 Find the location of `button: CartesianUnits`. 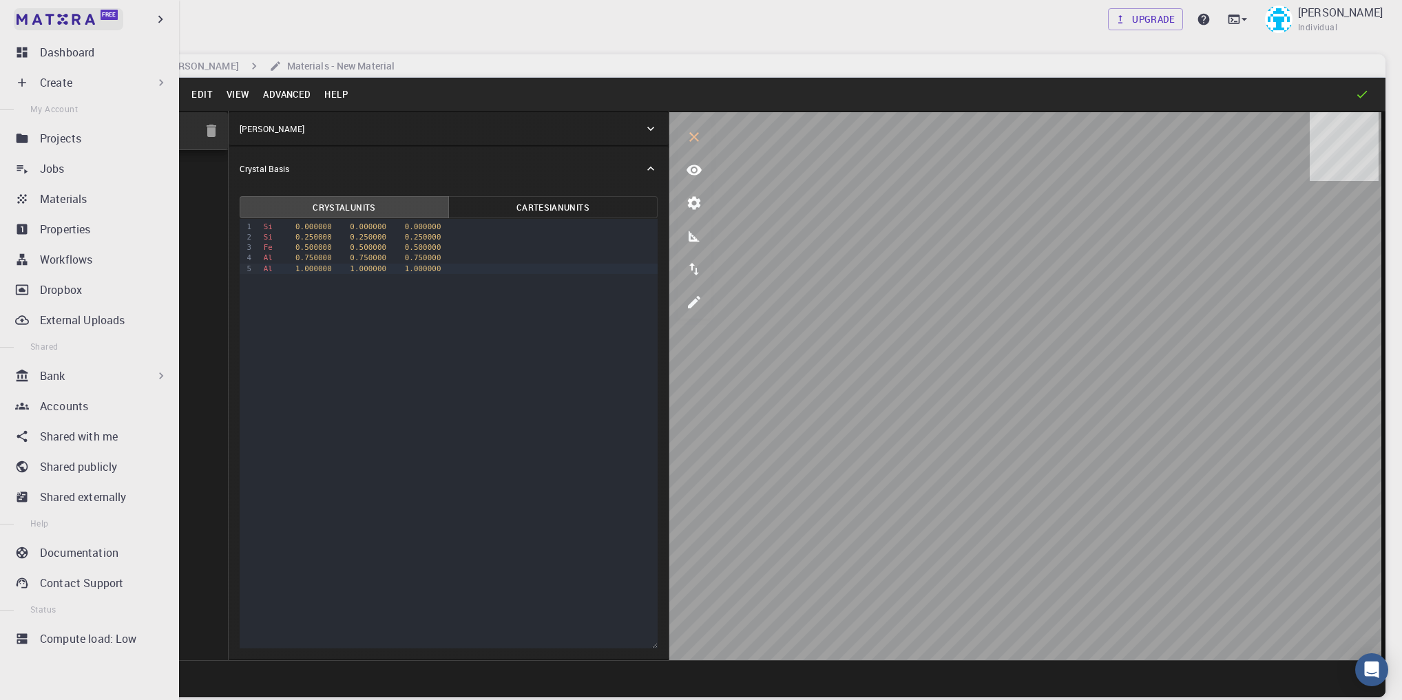

button: CartesianUnits is located at coordinates (553, 207).